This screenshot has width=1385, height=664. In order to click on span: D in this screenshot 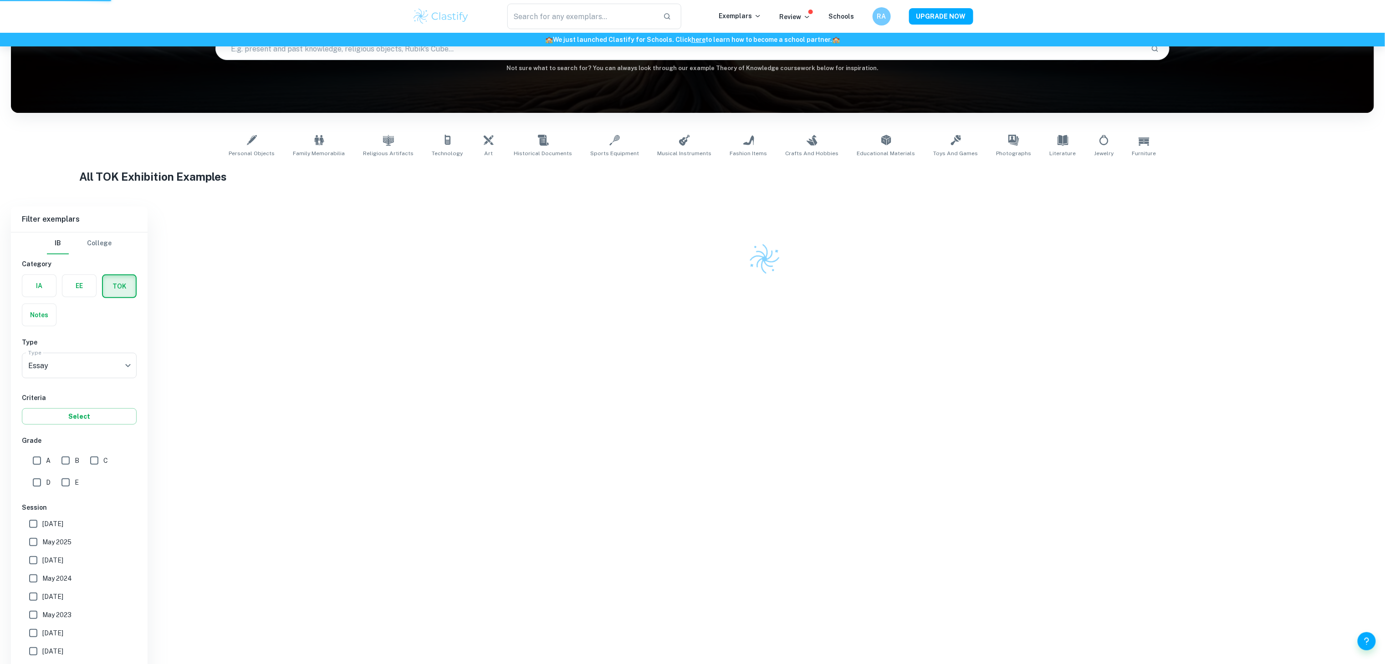, I will do `click(48, 483)`.